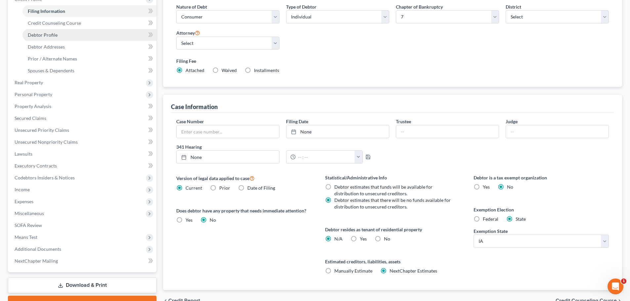  I want to click on label: Judge, so click(511, 121).